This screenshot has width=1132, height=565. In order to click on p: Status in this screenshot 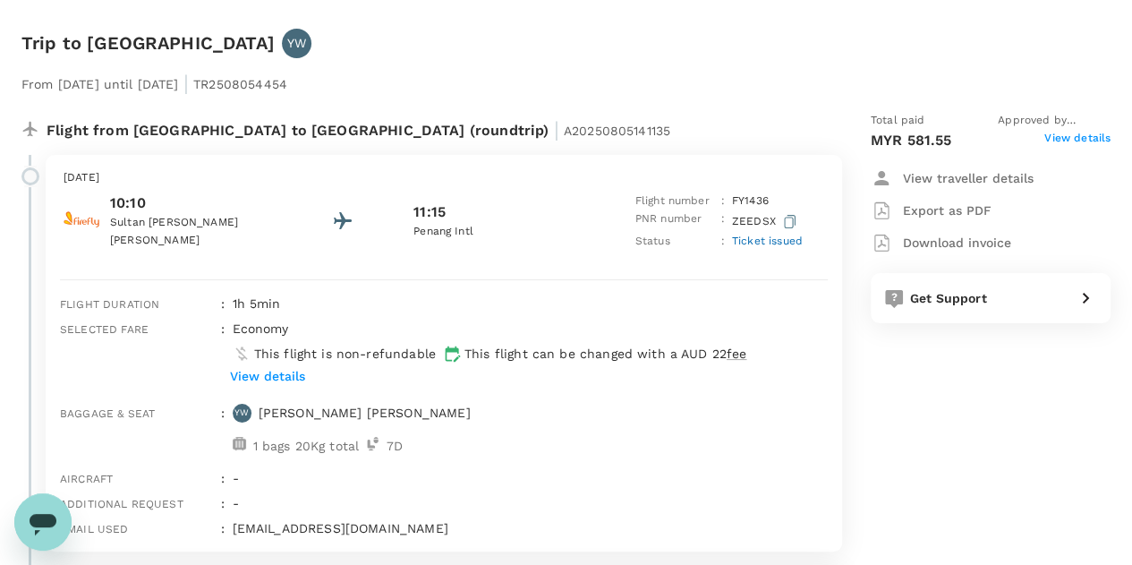, I will do `click(675, 242)`.